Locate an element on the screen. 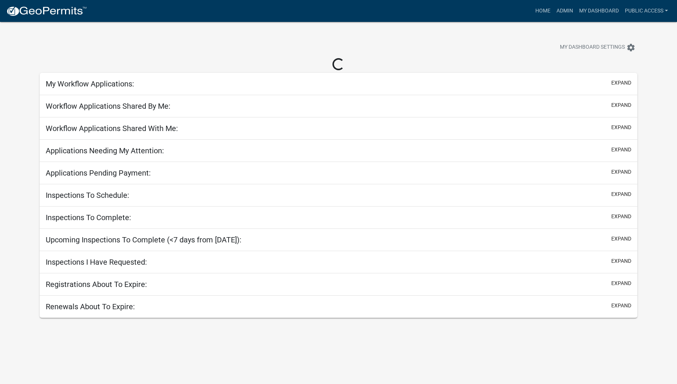  h5: Inspections I Have Requested: is located at coordinates (96, 262).